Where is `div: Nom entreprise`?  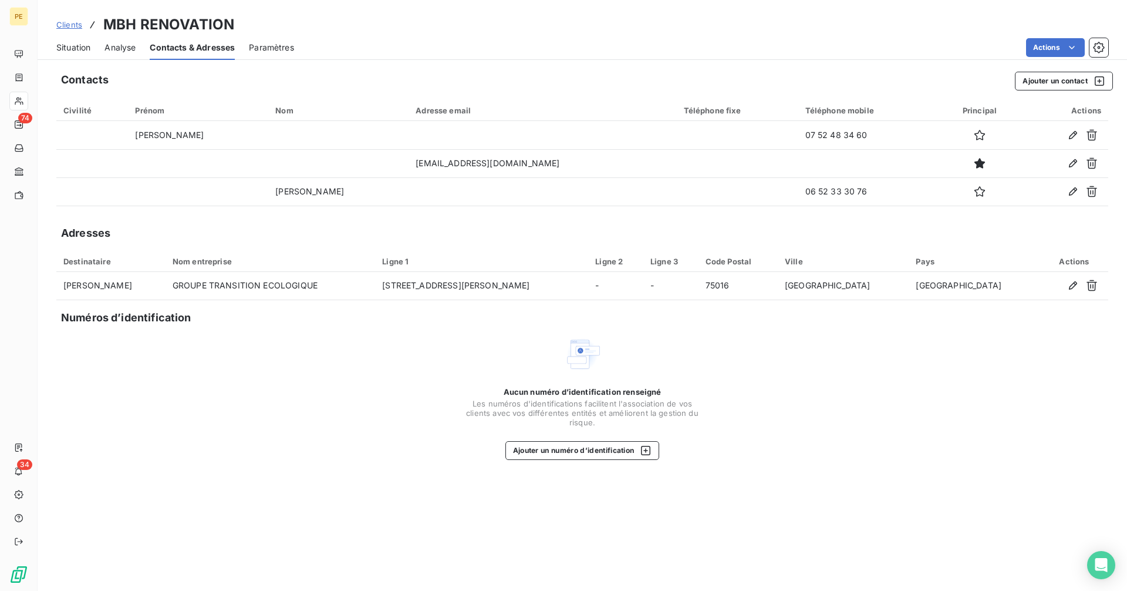 div: Nom entreprise is located at coordinates (271, 261).